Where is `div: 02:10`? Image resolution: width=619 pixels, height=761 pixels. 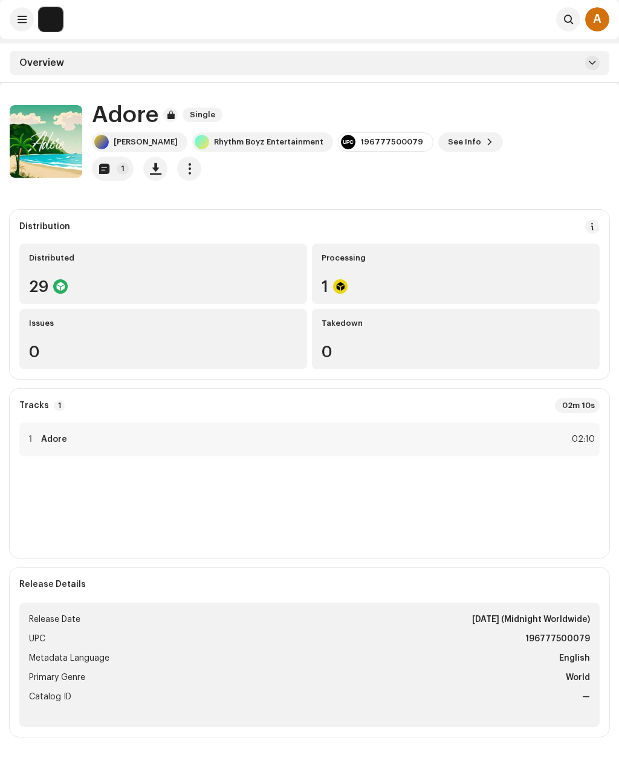 div: 02:10 is located at coordinates (581, 439).